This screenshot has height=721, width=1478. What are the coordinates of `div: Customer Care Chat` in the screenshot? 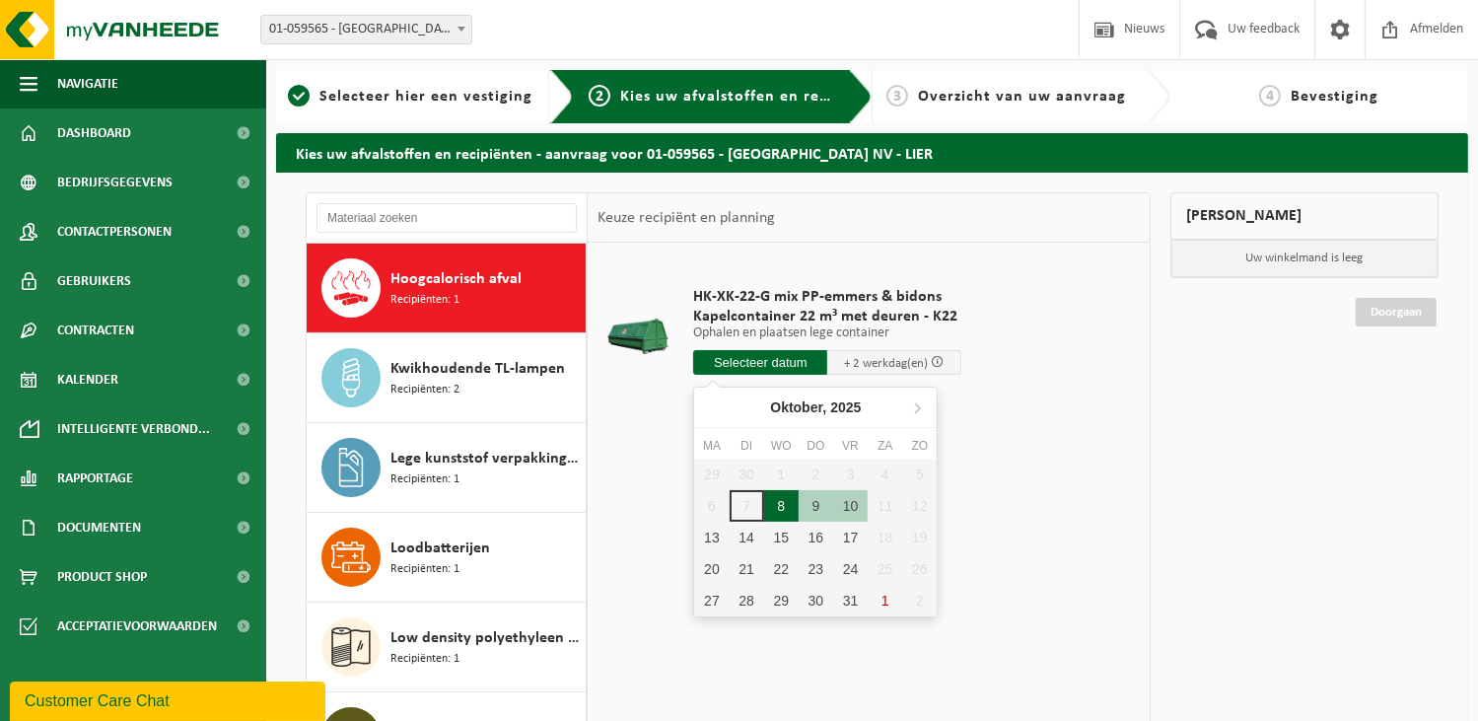 It's located at (158, 24).